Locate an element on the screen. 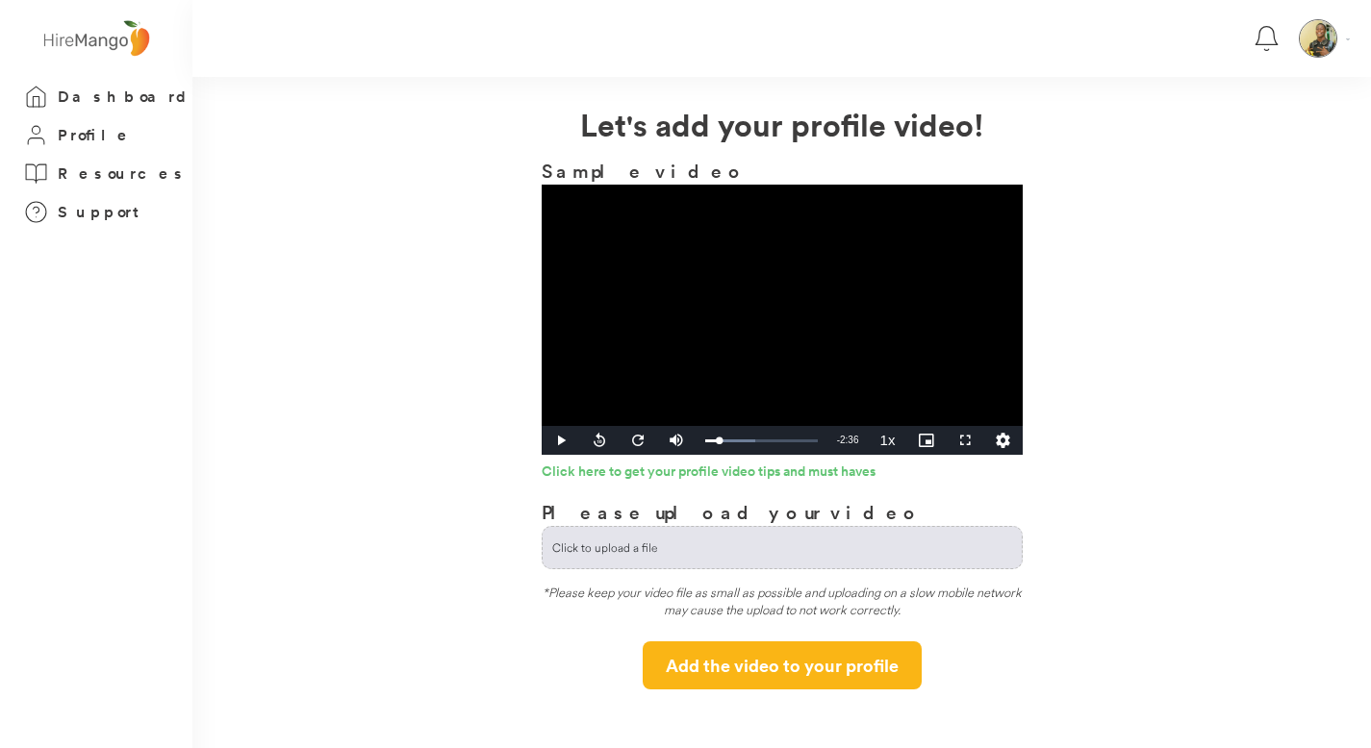 The image size is (1371, 748). h3: Dashboard is located at coordinates (125, 96).